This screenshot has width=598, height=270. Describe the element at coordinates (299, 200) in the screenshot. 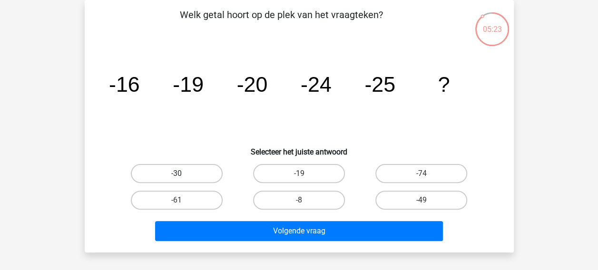

I see `label: -8` at that location.